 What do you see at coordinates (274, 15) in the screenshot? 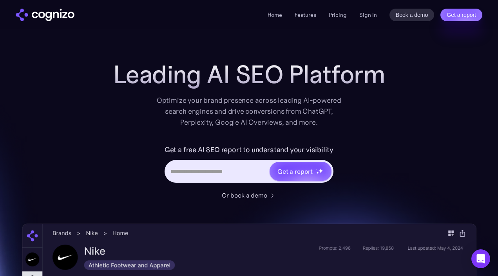
I see `a: Home` at bounding box center [274, 15].